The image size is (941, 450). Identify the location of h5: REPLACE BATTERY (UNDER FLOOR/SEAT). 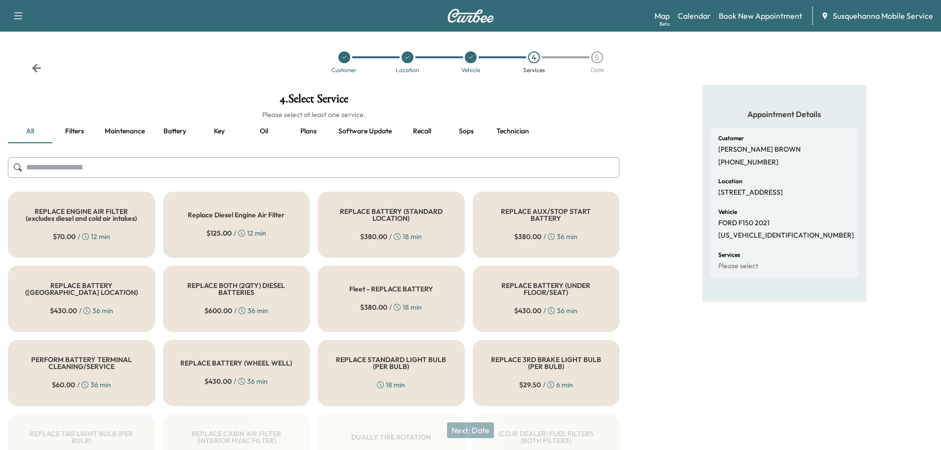
(546, 289).